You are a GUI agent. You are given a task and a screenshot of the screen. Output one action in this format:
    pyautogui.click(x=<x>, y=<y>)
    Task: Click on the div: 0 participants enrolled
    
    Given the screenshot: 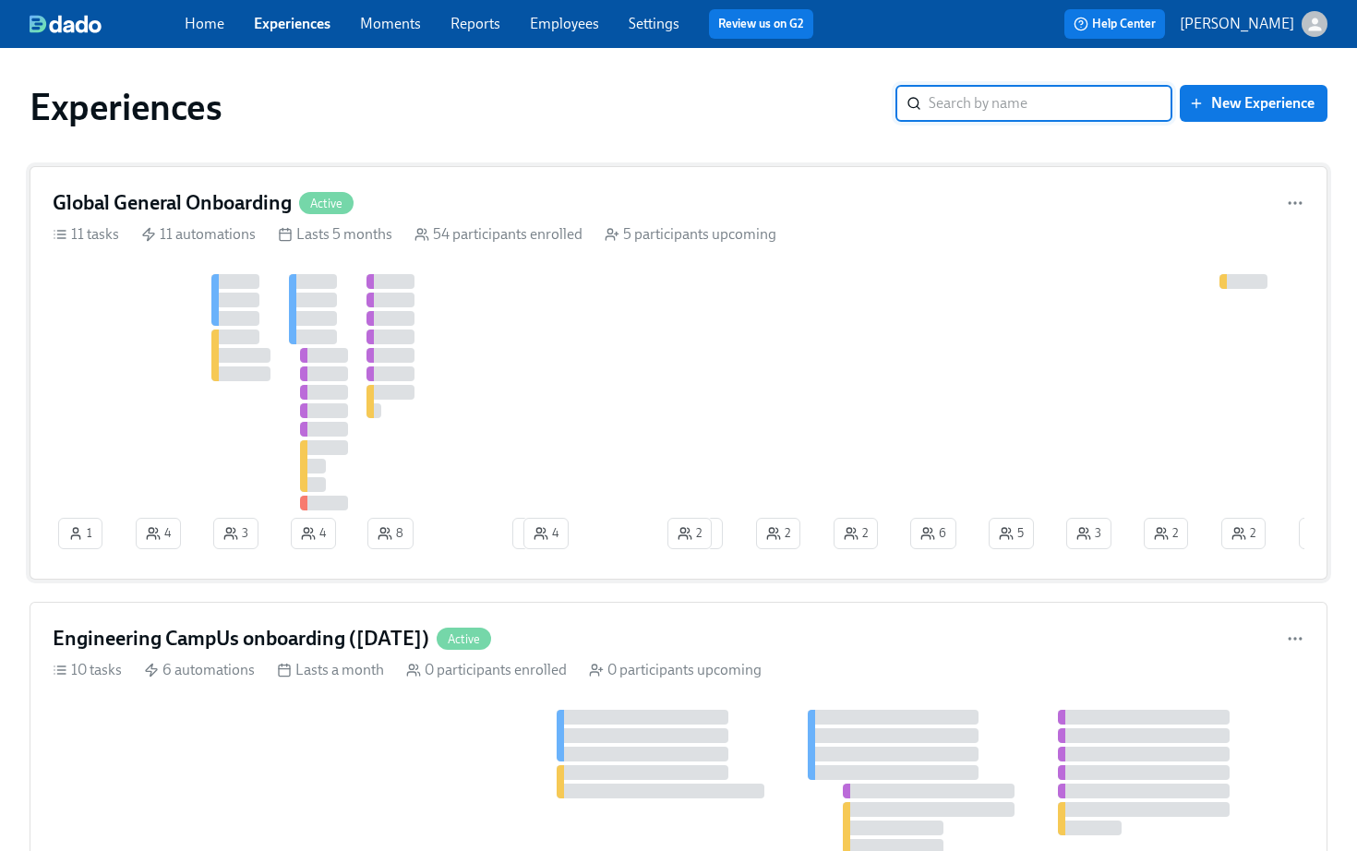 What is the action you would take?
    pyautogui.click(x=487, y=670)
    